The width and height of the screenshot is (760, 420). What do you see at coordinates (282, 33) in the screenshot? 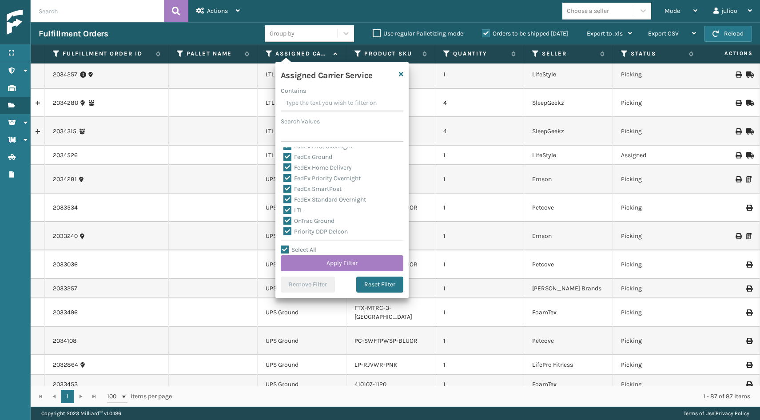
I see `div: Group by` at bounding box center [282, 33].